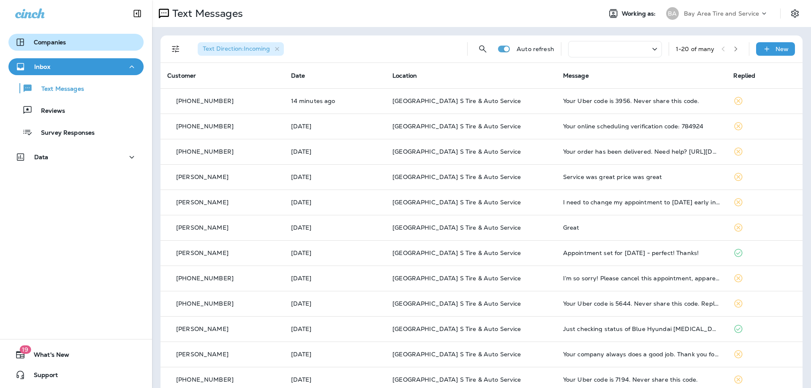  Describe the element at coordinates (795, 14) in the screenshot. I see `button: Settings` at that location.